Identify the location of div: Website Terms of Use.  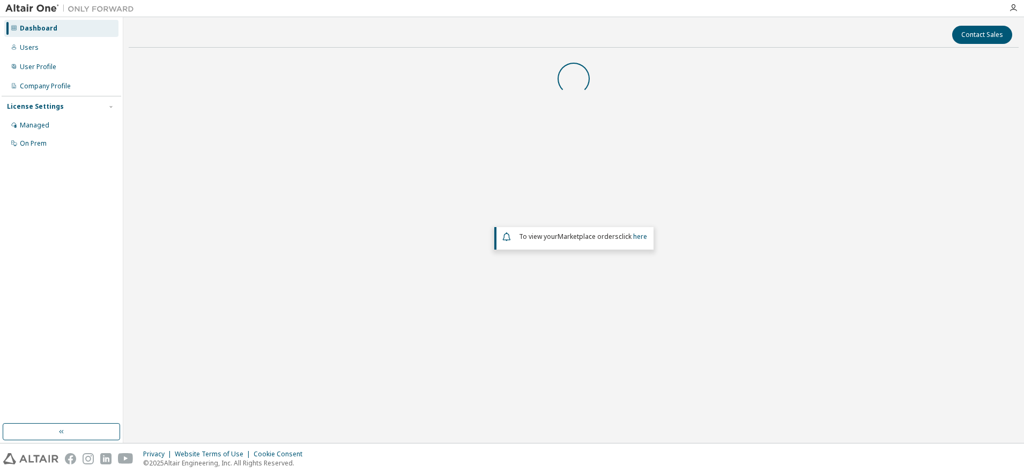
(214, 455).